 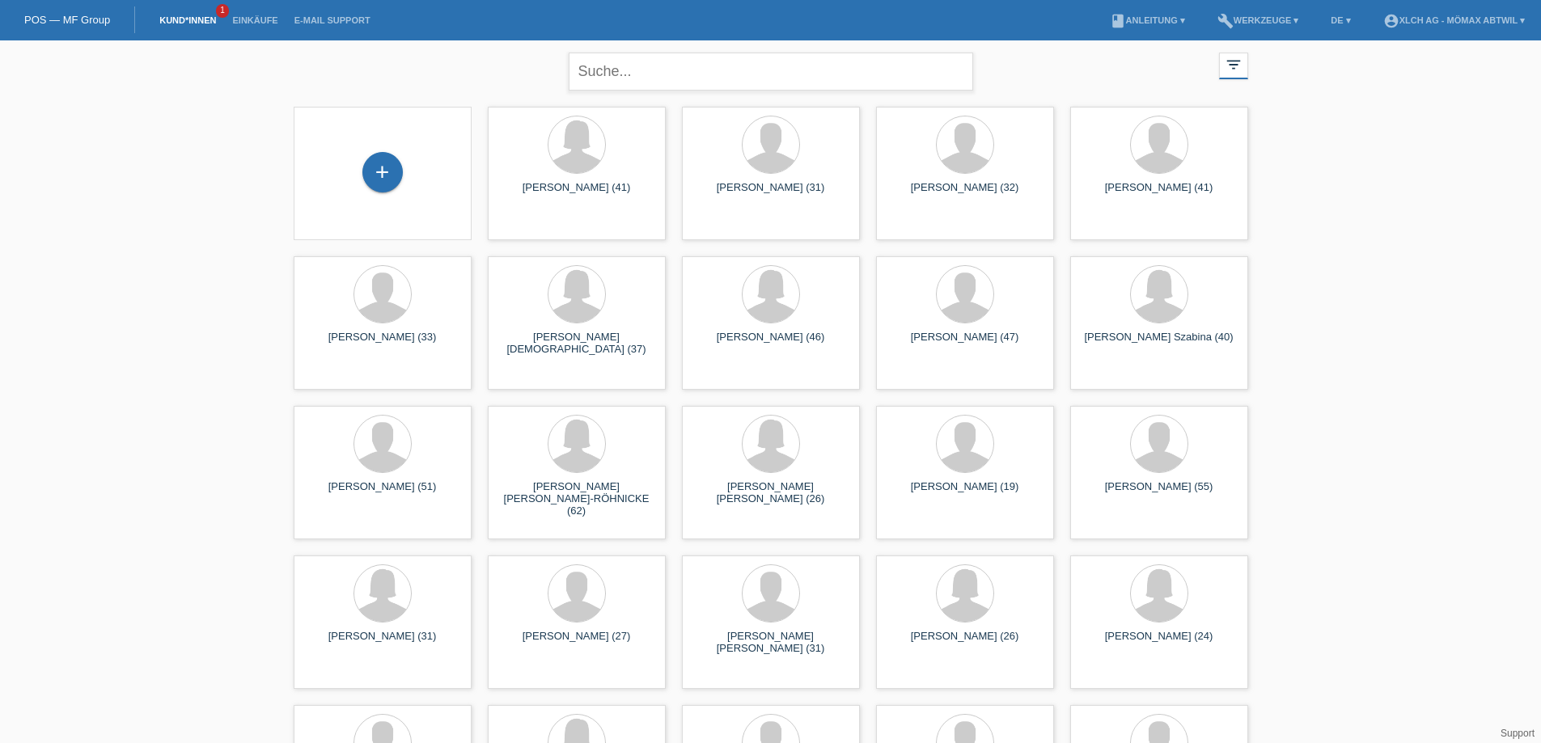 I want to click on i: filter_list, so click(x=1234, y=65).